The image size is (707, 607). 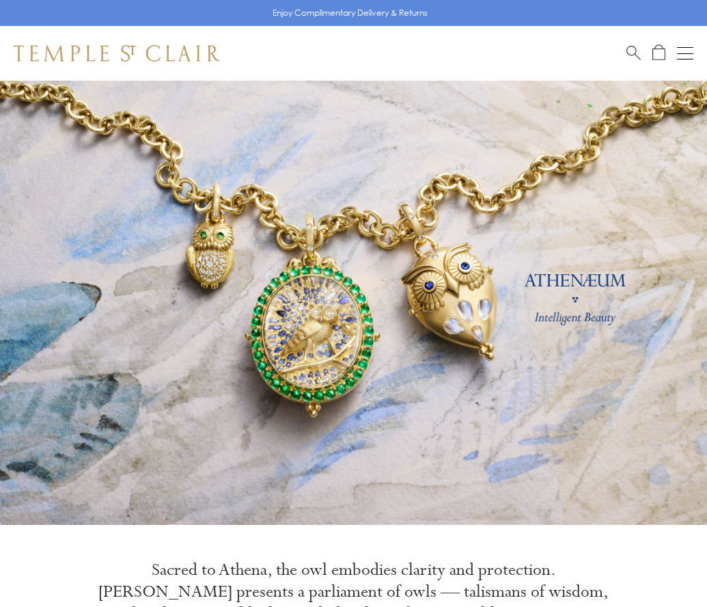 What do you see at coordinates (634, 53) in the screenshot?
I see `a: Search` at bounding box center [634, 53].